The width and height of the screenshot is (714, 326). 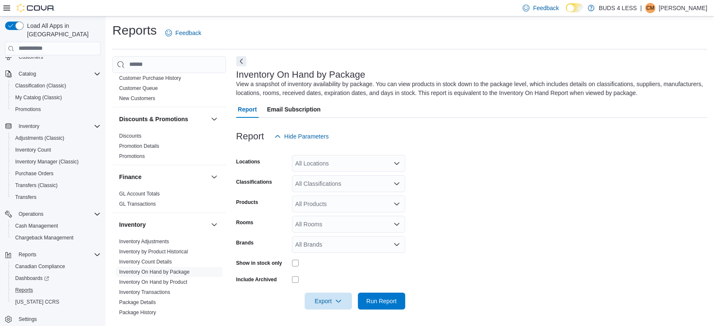 I want to click on button: Inventory Manager (Classic), so click(x=56, y=162).